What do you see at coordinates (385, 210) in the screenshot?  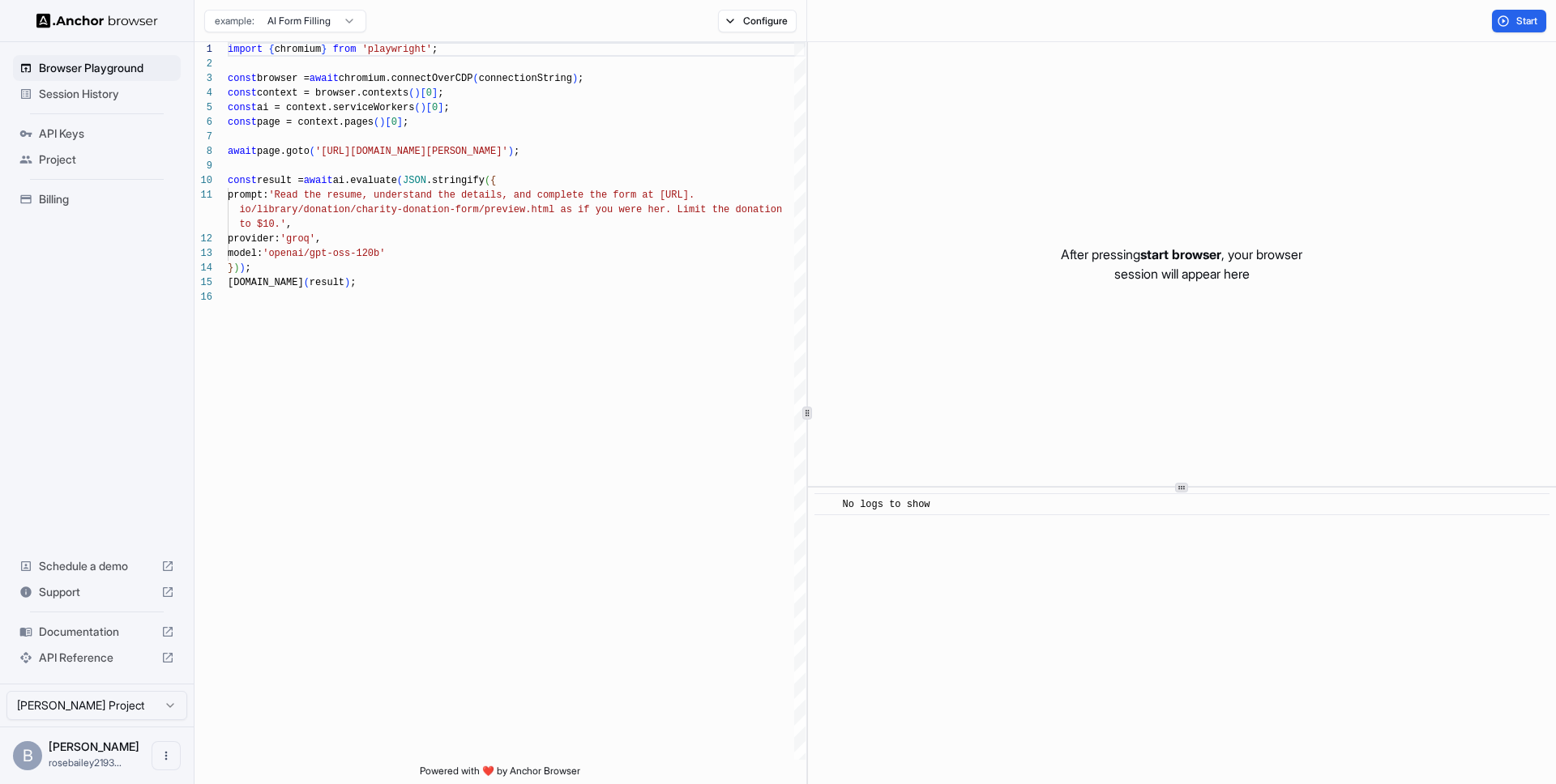 I see `span: io/library/donation/charity-donation-form/preview.` at bounding box center [385, 210].